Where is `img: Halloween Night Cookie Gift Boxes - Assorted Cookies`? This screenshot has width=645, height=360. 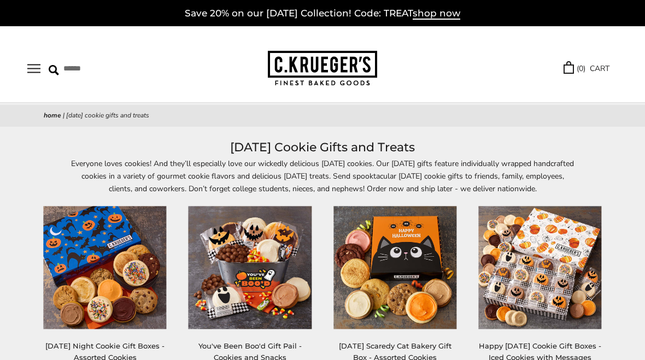
img: Halloween Night Cookie Gift Boxes - Assorted Cookies is located at coordinates (105, 267).